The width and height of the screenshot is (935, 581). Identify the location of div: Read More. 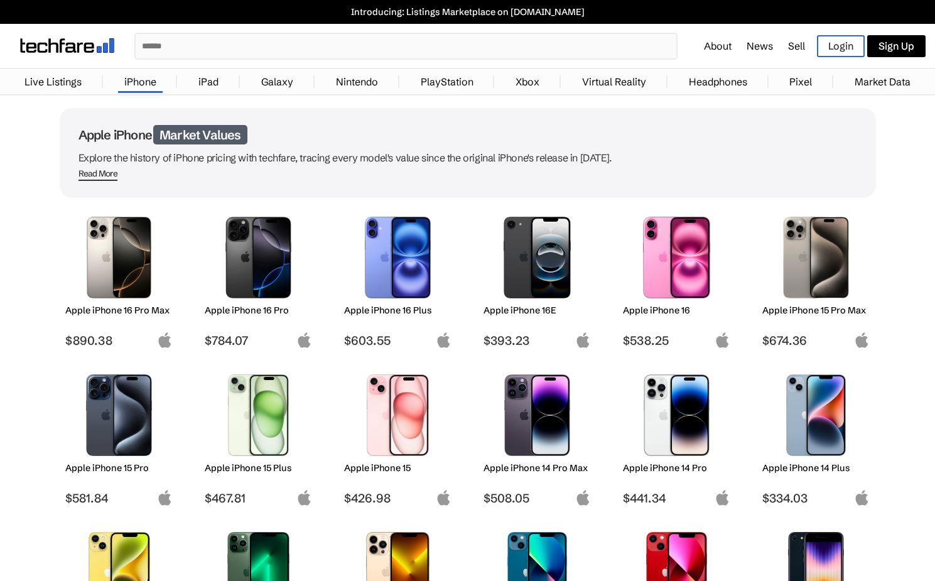
(98, 173).